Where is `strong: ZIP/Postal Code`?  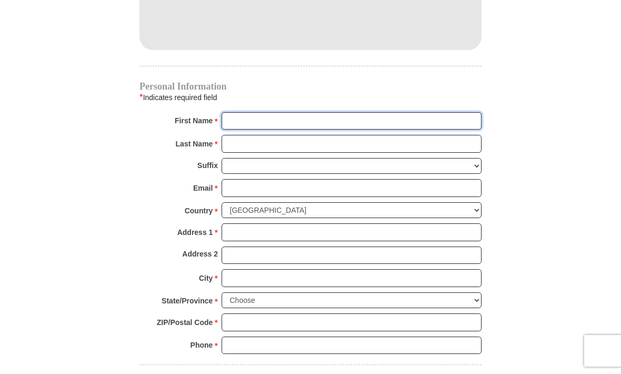 strong: ZIP/Postal Code is located at coordinates (185, 322).